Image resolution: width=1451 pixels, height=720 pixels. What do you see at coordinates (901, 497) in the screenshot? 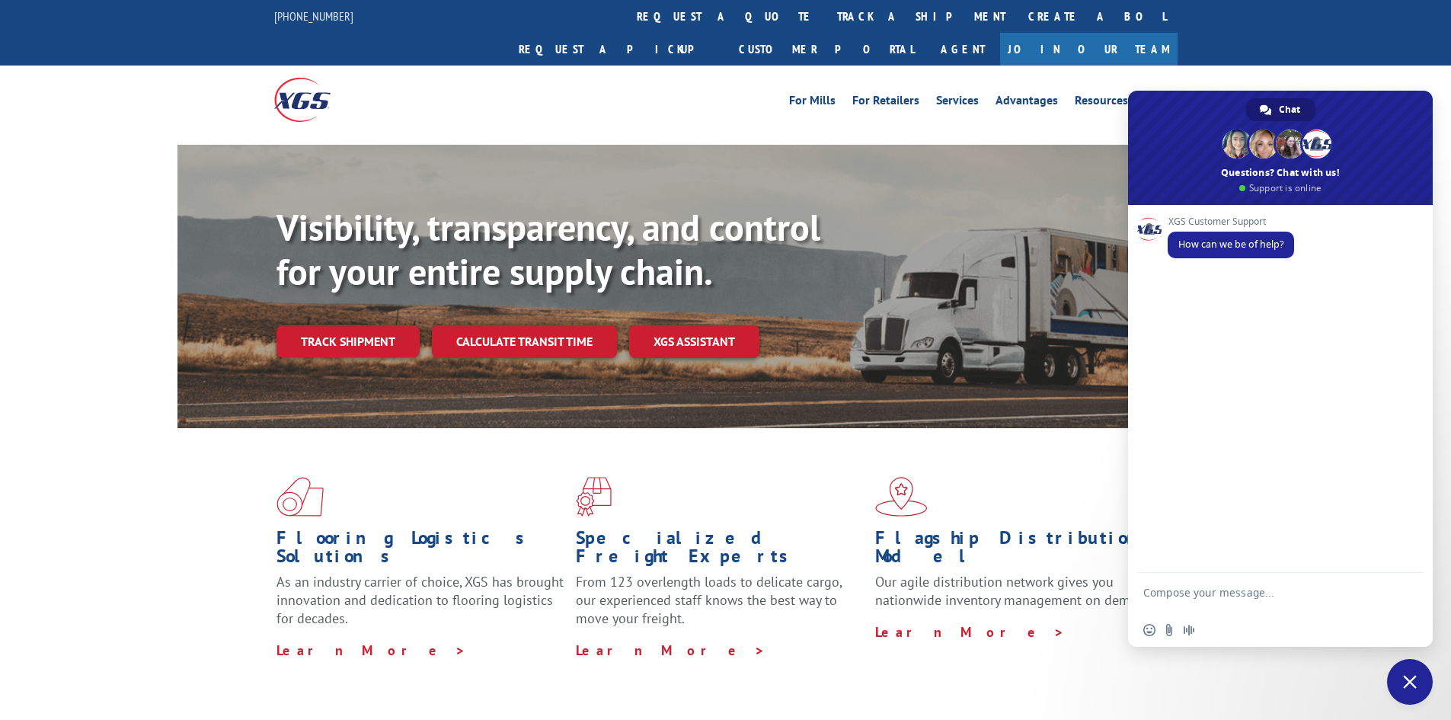
I see `img: xgs-icon-flagship-distribution-model-red` at bounding box center [901, 497].